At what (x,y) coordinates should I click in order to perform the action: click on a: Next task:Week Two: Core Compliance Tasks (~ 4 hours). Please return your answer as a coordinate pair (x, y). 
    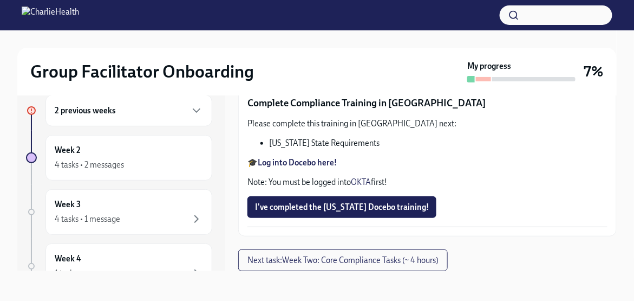
    Looking at the image, I should click on (343, 260).